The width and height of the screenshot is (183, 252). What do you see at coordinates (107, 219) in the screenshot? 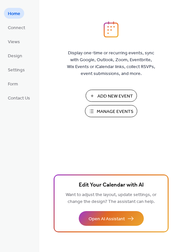
I see `span: Open AI Assistant` at bounding box center [107, 219].